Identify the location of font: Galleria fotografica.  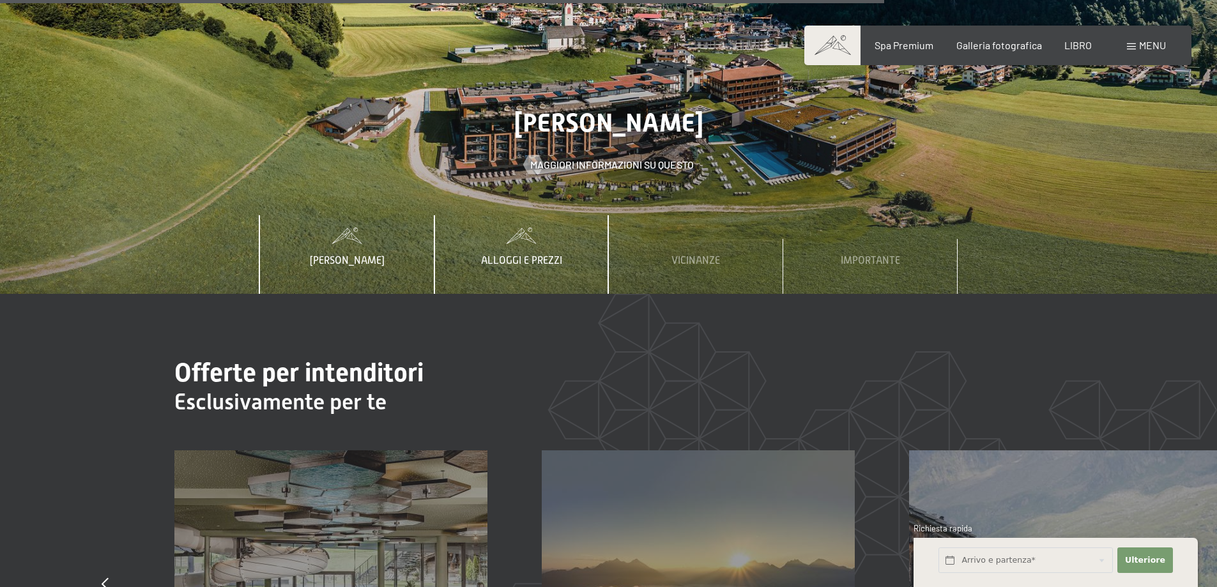
(999, 45).